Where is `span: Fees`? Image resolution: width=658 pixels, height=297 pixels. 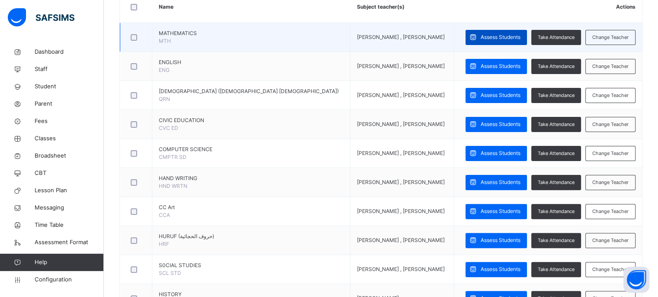
span: Fees is located at coordinates (69, 121).